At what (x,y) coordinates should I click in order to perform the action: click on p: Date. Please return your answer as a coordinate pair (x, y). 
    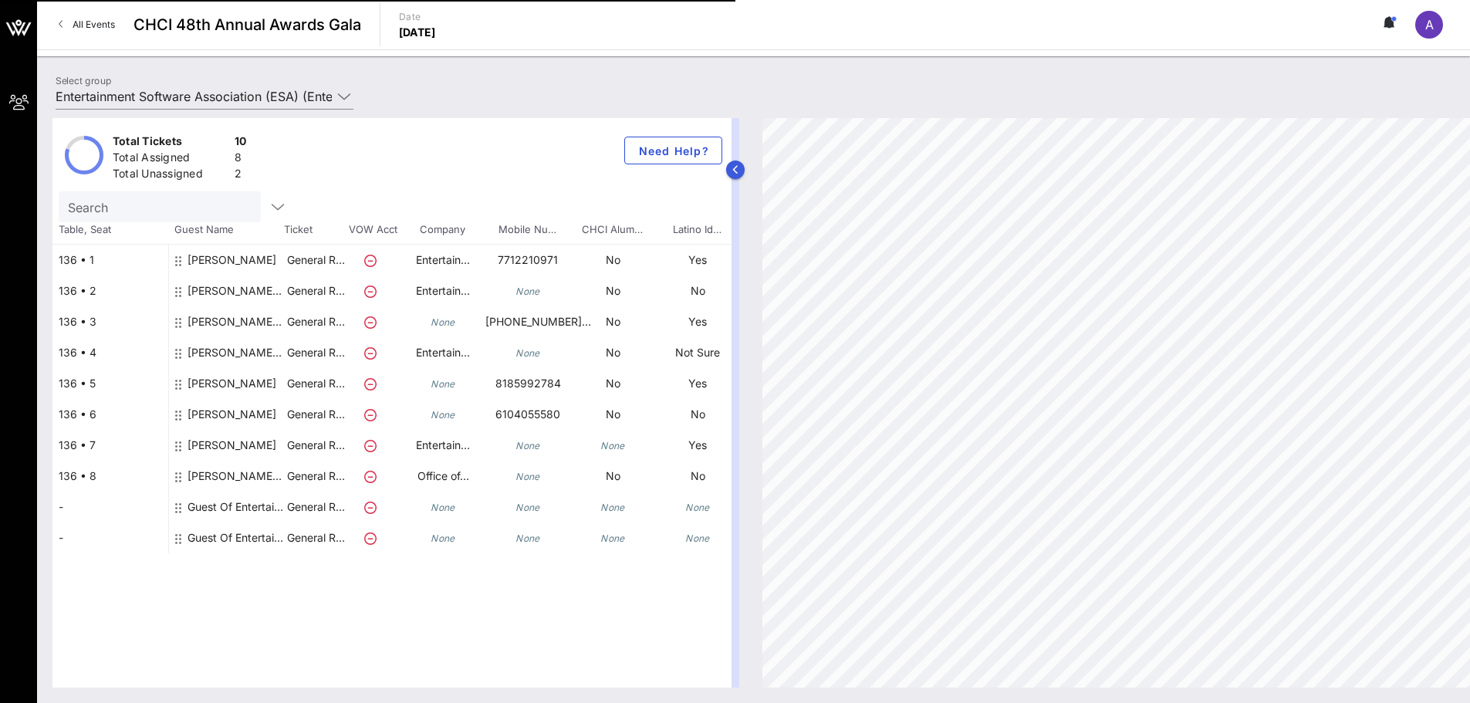
    Looking at the image, I should click on (417, 17).